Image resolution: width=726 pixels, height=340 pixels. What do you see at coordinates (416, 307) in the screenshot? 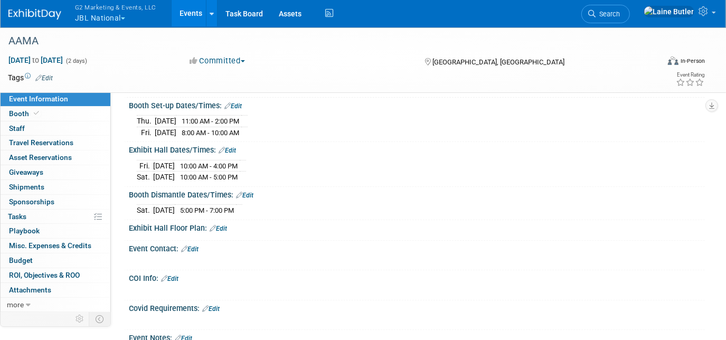
I see `div: Covid Requirements:` at bounding box center [416, 307].